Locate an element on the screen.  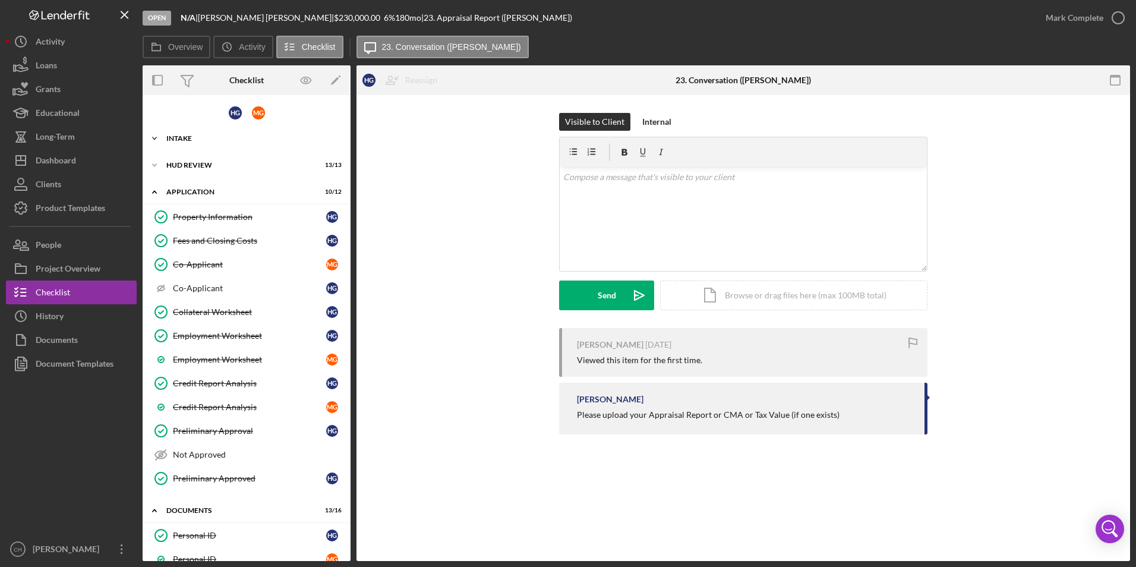
div: Project Overview is located at coordinates (68, 270).